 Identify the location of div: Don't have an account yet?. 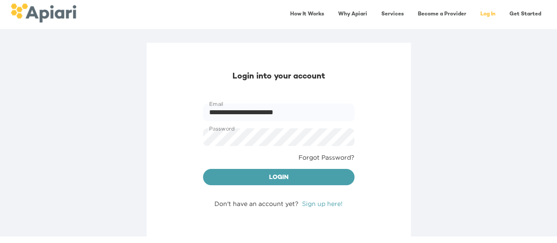
(279, 203).